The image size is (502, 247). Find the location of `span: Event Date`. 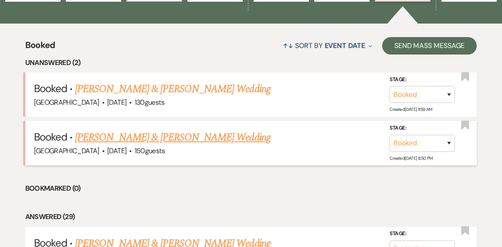

span: Event Date is located at coordinates (345, 45).